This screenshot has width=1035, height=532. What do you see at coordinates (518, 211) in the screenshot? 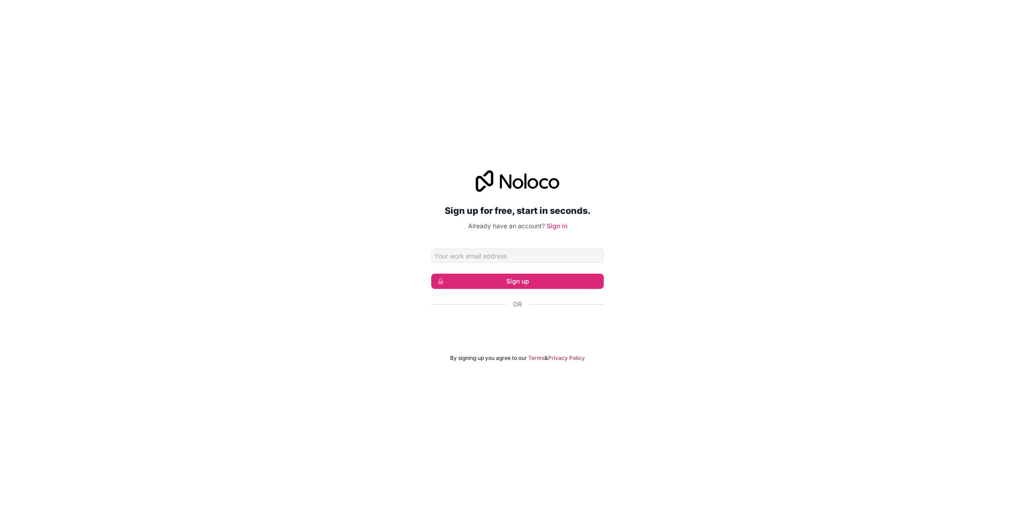
I see `h2: Sign up for free, start in seconds.` at bounding box center [518, 211].